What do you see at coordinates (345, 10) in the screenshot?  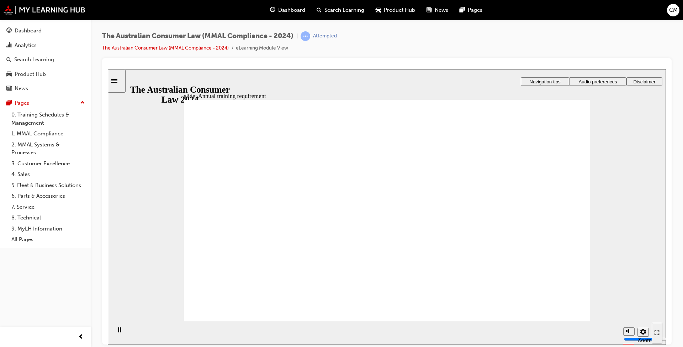 I see `span: Search Learning` at bounding box center [345, 10].